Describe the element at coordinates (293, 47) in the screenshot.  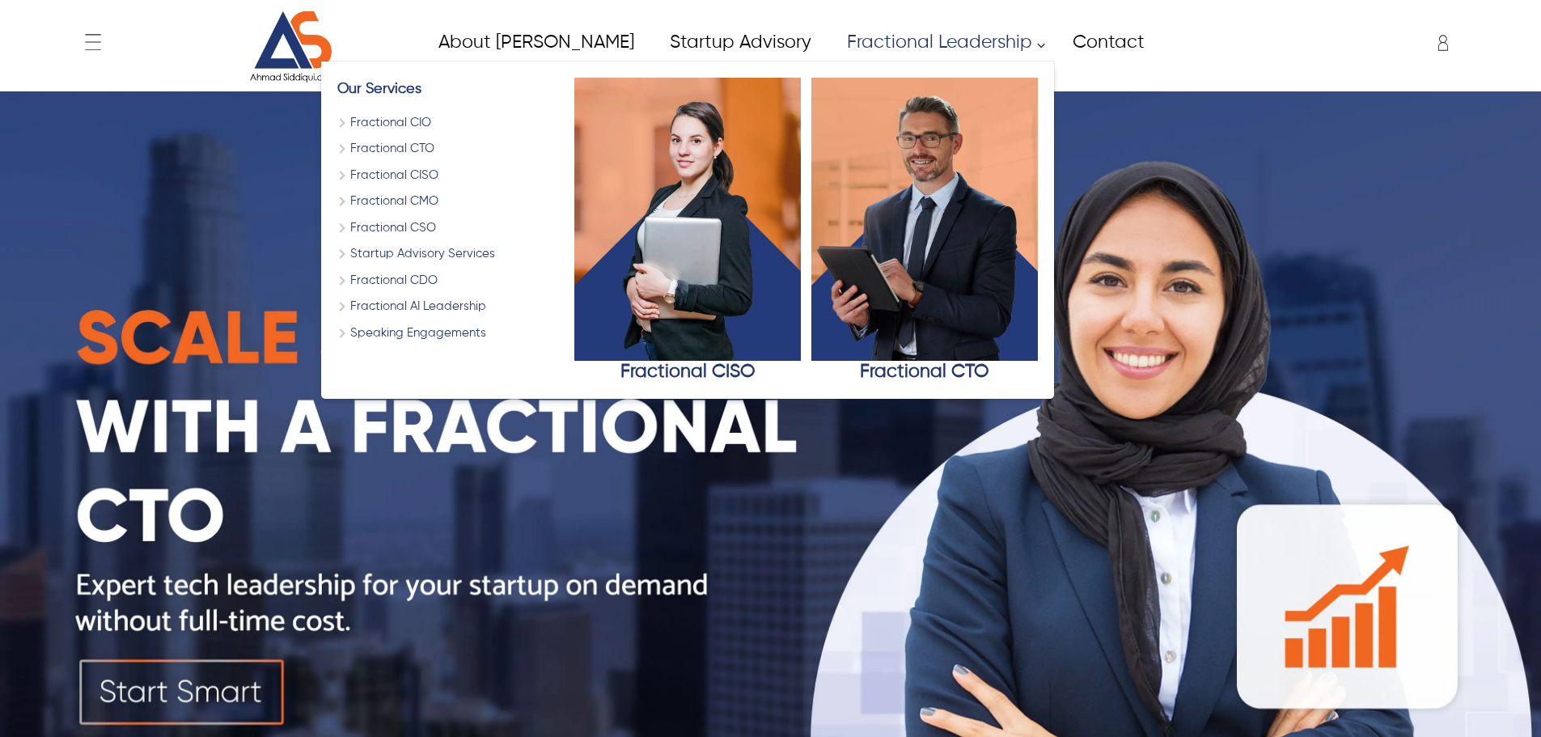
I see `a: Website Logo for Ahmad Siddiqui` at that location.